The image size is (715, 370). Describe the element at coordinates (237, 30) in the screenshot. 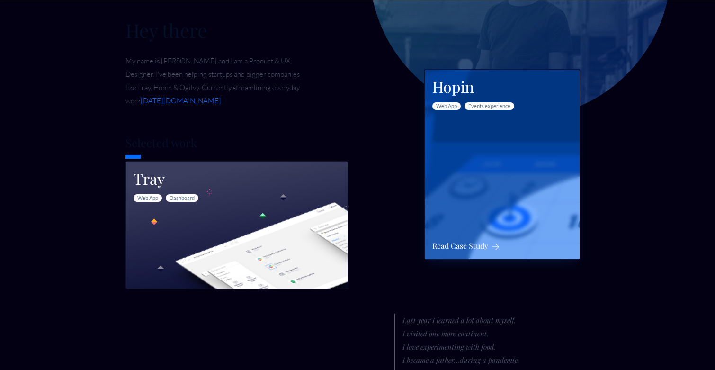

I see `h1: Hey there` at that location.